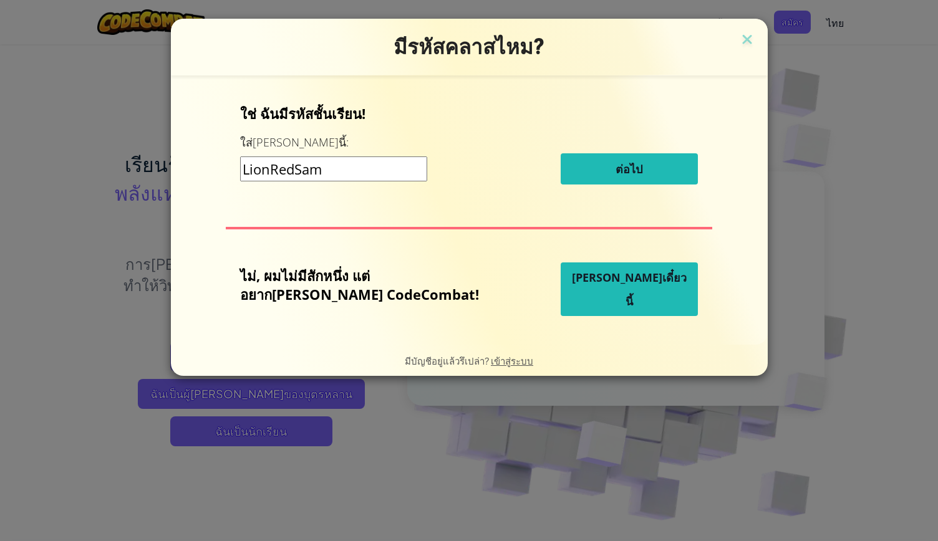 This screenshot has width=938, height=541. Describe the element at coordinates (469, 47) in the screenshot. I see `span: มีรหัสคลาสไหม?` at that location.